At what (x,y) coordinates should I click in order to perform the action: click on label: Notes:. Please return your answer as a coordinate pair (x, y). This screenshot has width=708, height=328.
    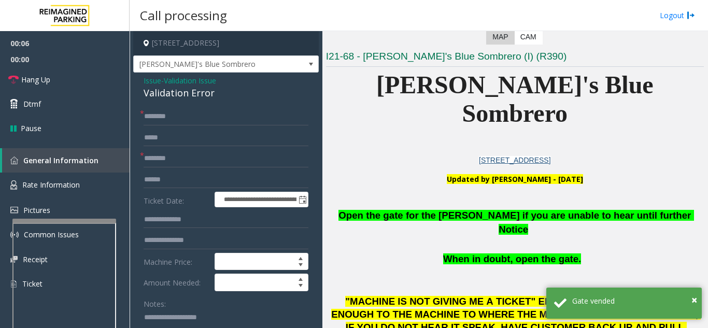
    Looking at the image, I should click on (154, 302).